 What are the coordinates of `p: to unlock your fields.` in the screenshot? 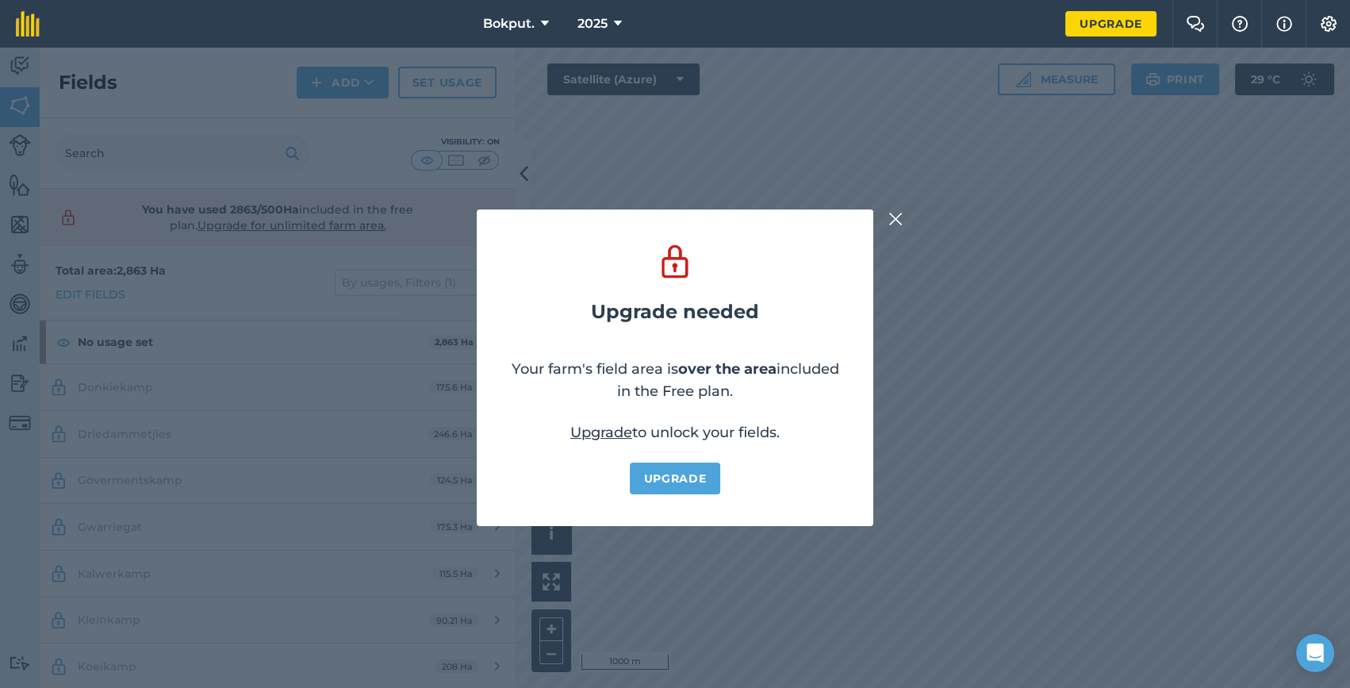 It's located at (675, 432).